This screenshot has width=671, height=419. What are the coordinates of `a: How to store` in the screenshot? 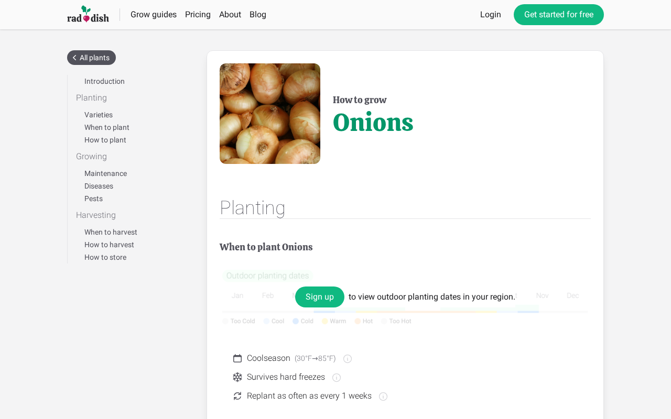 It's located at (105, 257).